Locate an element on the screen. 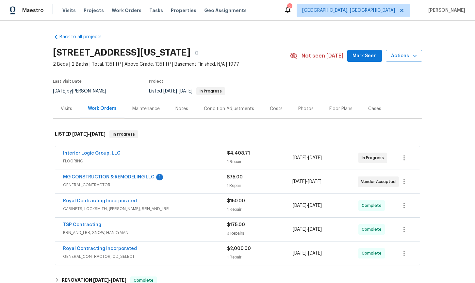  span: Mark Seen is located at coordinates (364, 56).